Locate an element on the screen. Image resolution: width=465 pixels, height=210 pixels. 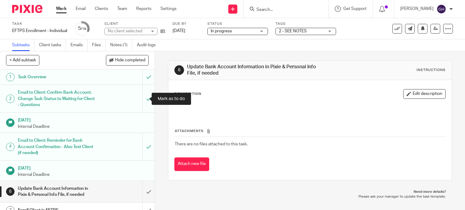
label: Client is located at coordinates (135, 24).